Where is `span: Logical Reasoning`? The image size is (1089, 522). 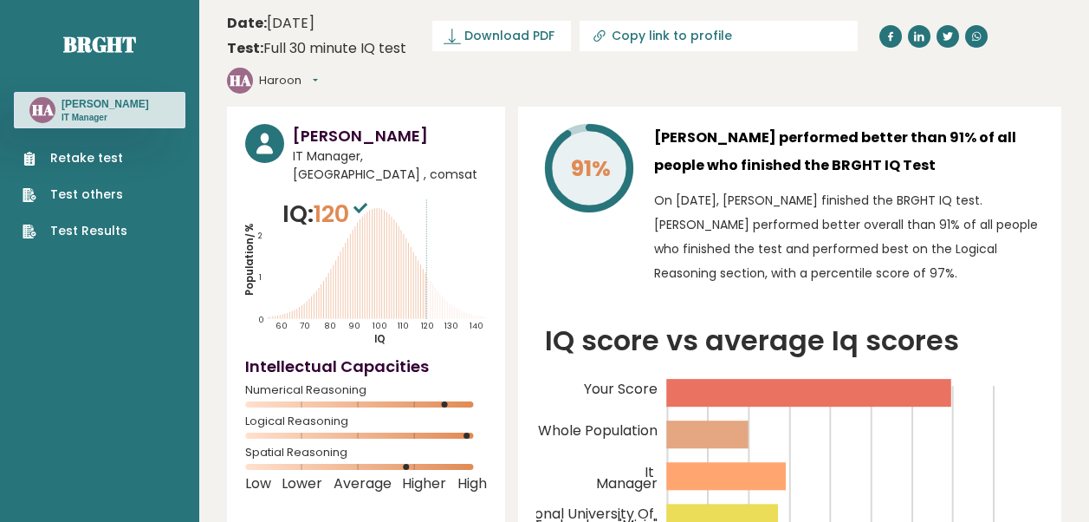
span: Logical Reasoning is located at coordinates (366, 421).